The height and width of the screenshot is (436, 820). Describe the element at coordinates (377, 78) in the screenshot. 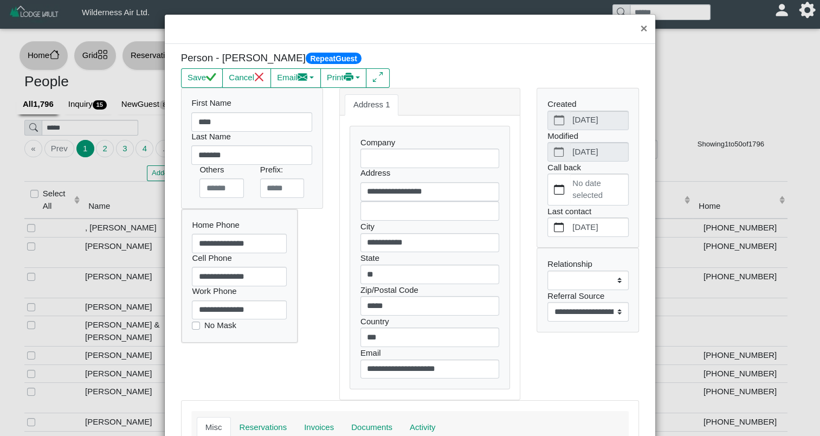

I see `button: arrows angle expand` at that location.